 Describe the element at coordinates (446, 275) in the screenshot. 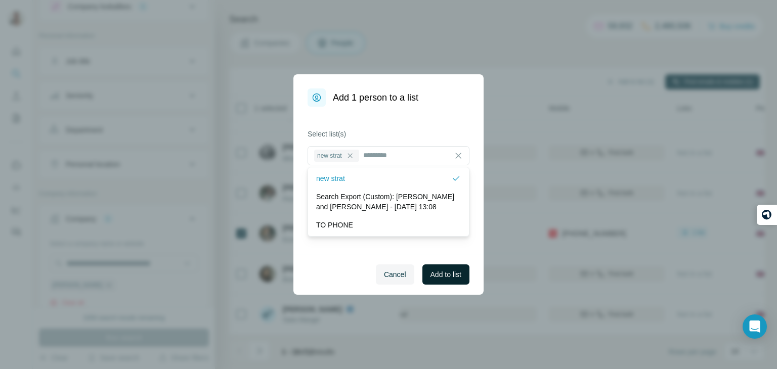

I see `button: Add to list` at that location.